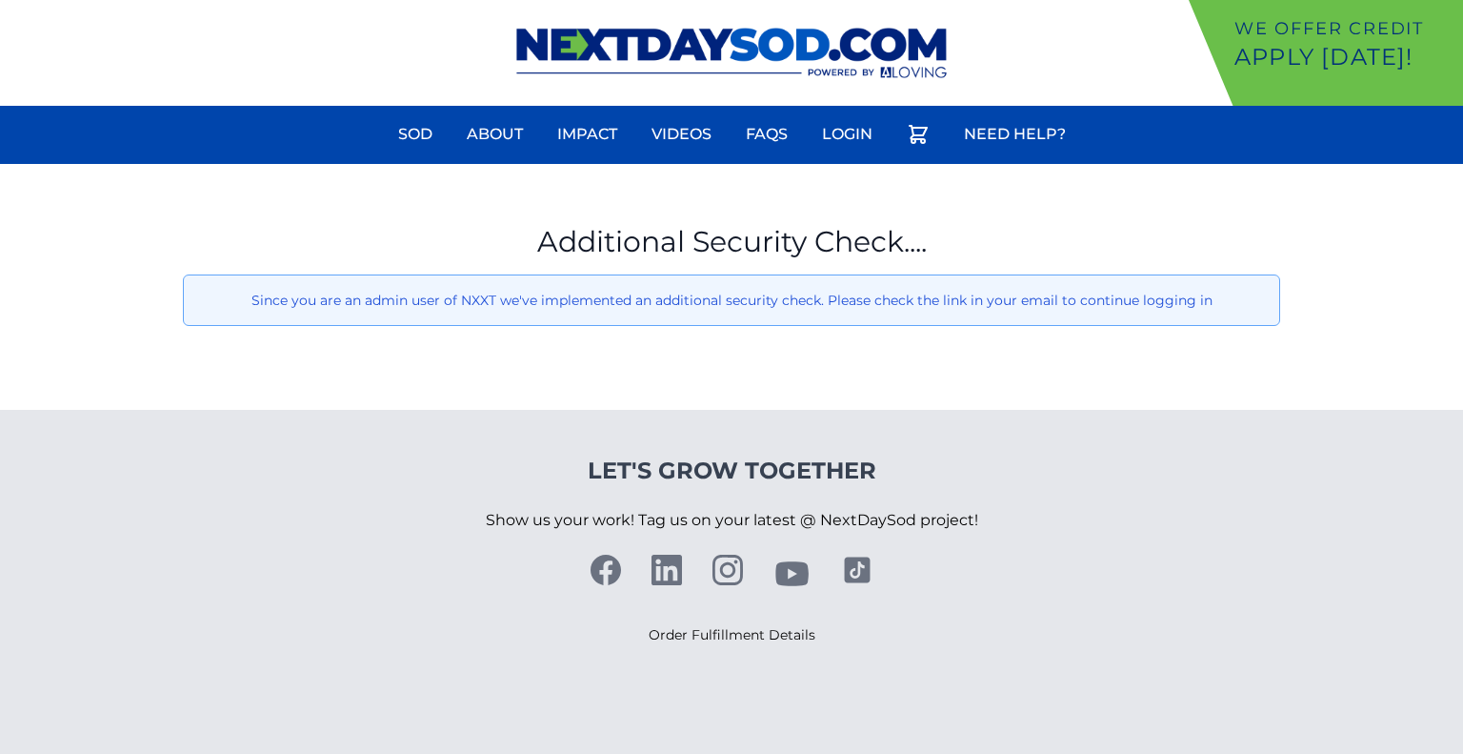 Image resolution: width=1463 pixels, height=754 pixels. What do you see at coordinates (732, 471) in the screenshot?
I see `h4: Let's Grow Together` at bounding box center [732, 471].